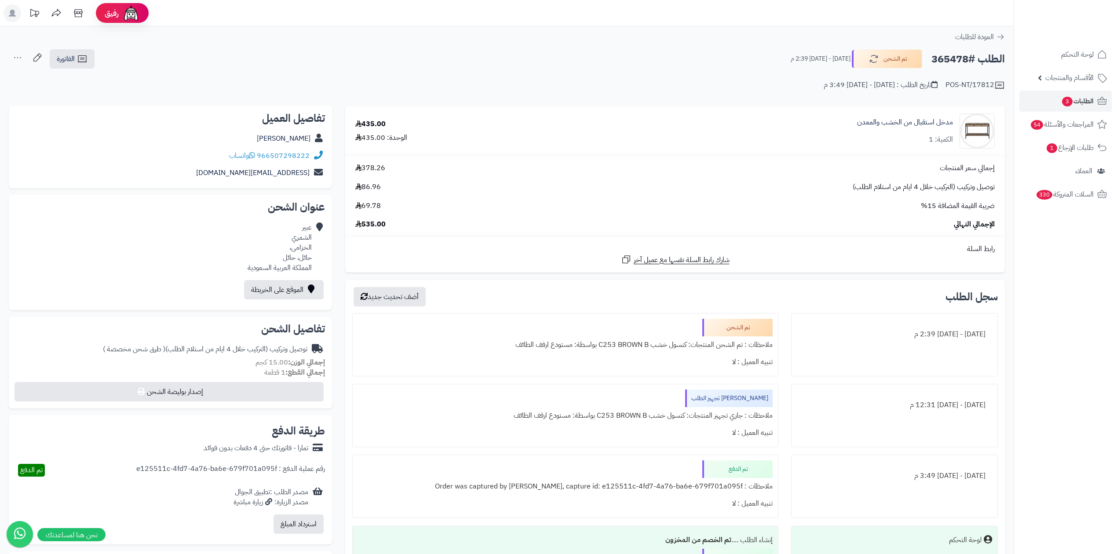  I want to click on span: تم الدفع, so click(31, 470).